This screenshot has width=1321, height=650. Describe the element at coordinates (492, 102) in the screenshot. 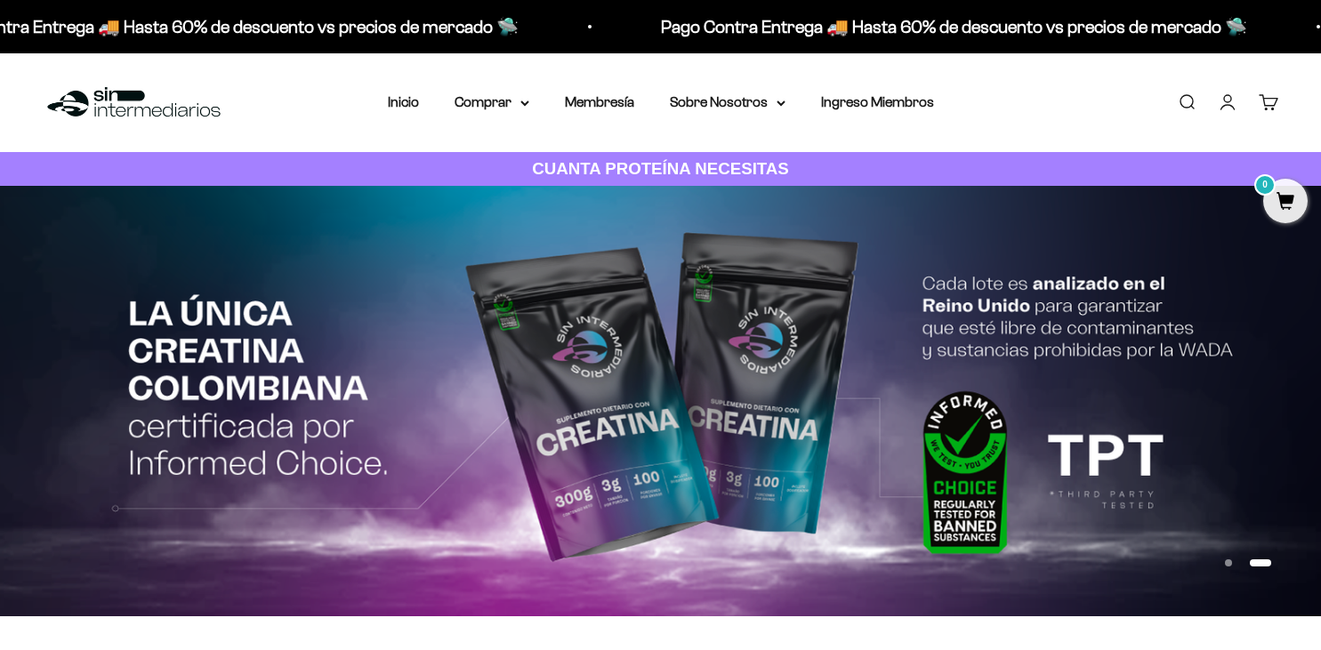

I see `summary: Comprar` at that location.